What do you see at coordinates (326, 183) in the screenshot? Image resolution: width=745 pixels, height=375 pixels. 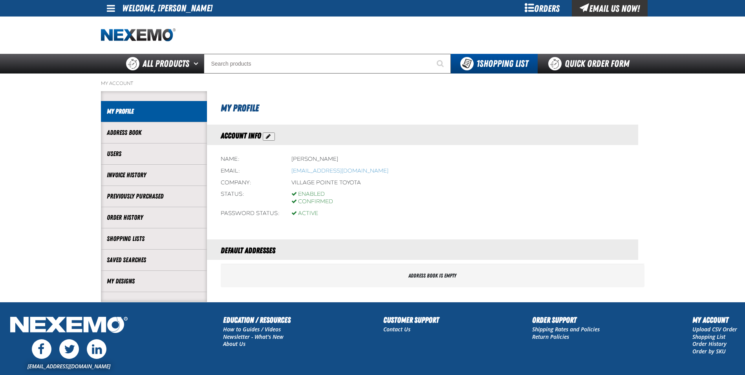 I see `div: Village Pointe Toyota` at bounding box center [326, 183].